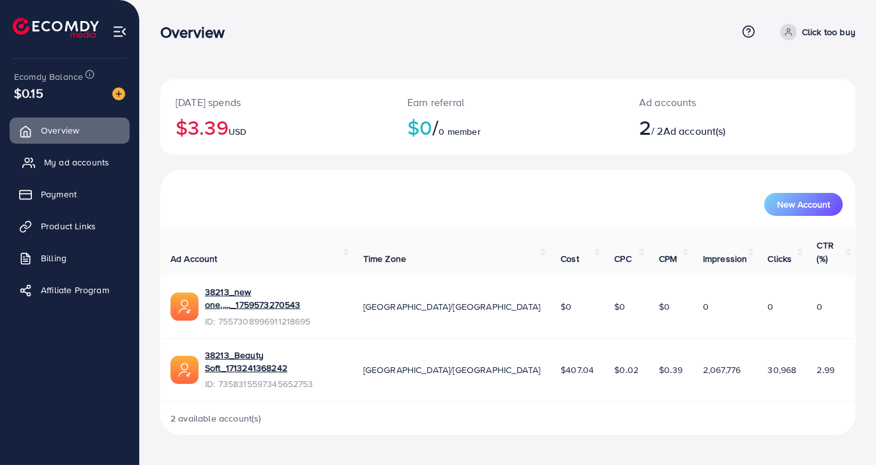 Image resolution: width=876 pixels, height=465 pixels. What do you see at coordinates (49, 77) in the screenshot?
I see `span: Ecomdy Balance` at bounding box center [49, 77].